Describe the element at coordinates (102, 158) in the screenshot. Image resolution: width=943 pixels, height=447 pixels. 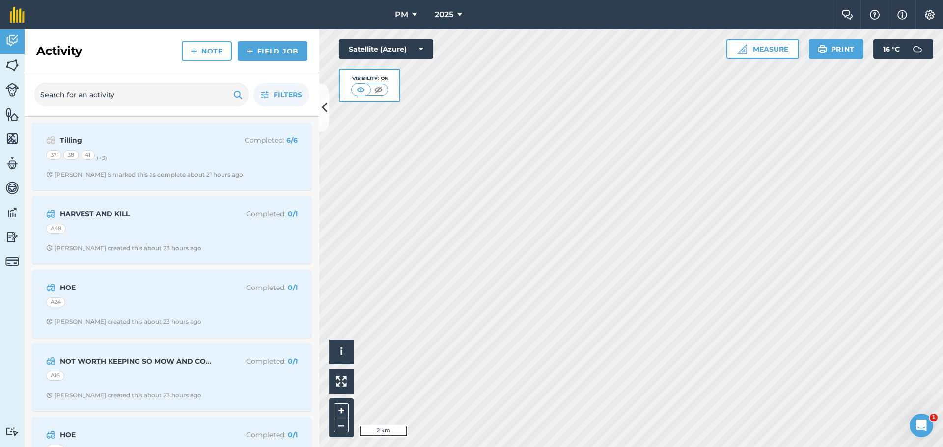
I see `small: (+ 3 )` at that location.